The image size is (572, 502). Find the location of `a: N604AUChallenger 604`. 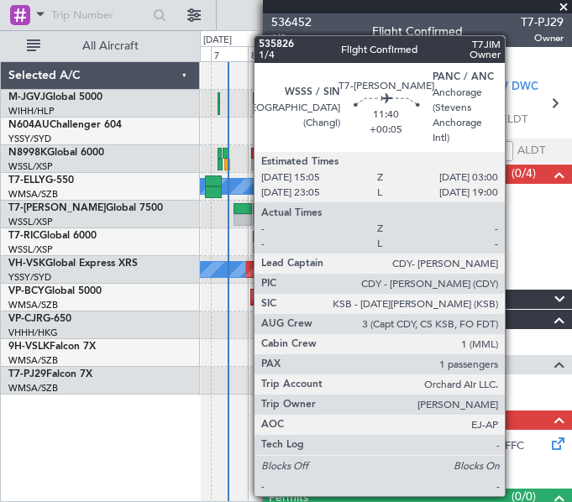

a: N604AUChallenger 604 is located at coordinates (65, 125).